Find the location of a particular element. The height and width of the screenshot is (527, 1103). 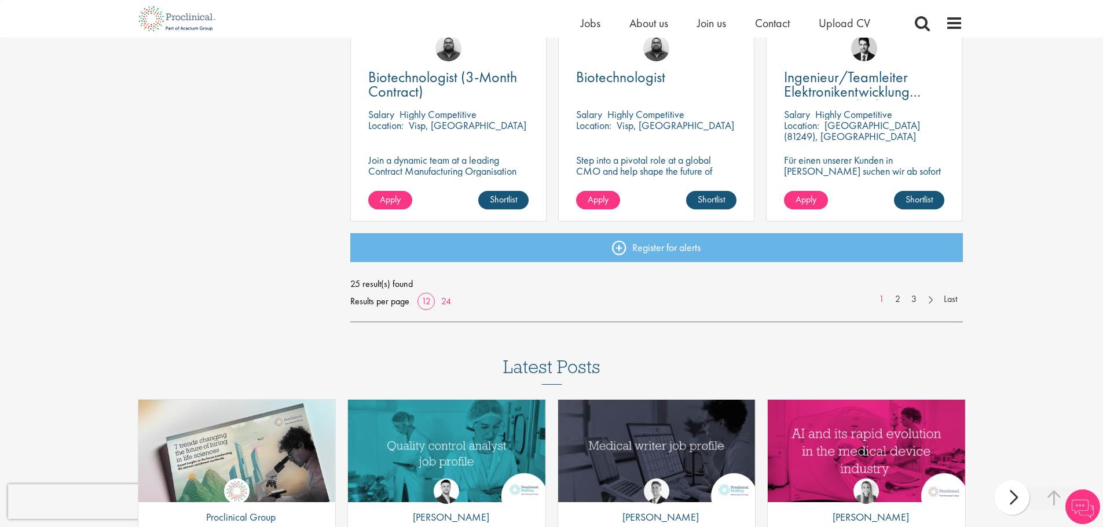

span: Results per page is located at coordinates (380, 302).